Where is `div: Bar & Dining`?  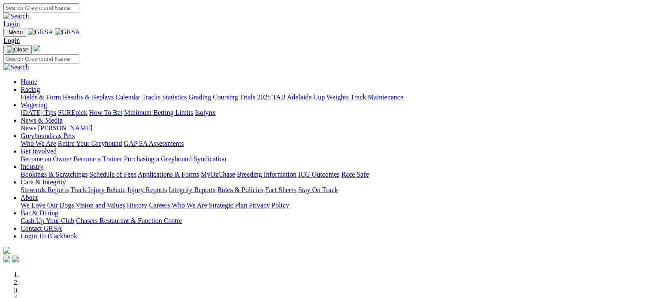
div: Bar & Dining is located at coordinates (335, 221).